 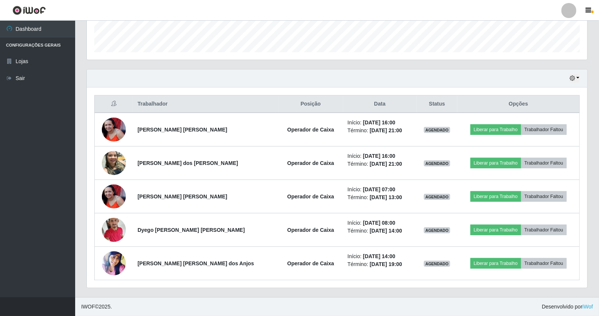 I want to click on img: 1745102593554.jpeg, so click(x=114, y=163).